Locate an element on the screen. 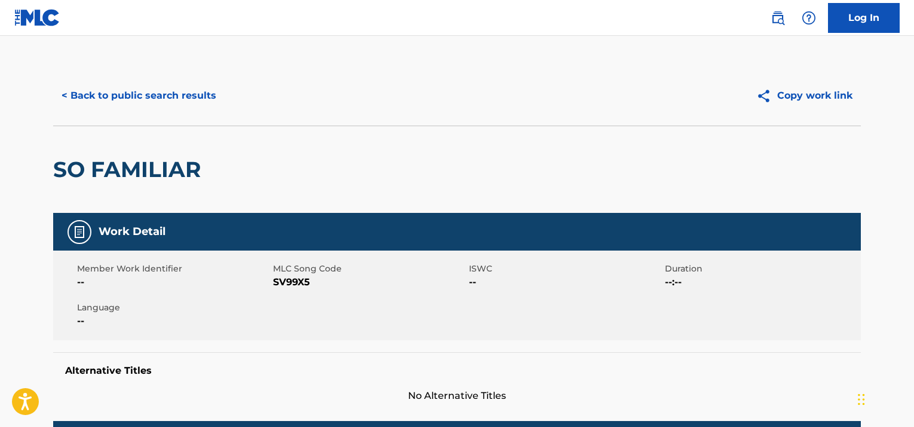  img: Work Detail is located at coordinates (79, 232).